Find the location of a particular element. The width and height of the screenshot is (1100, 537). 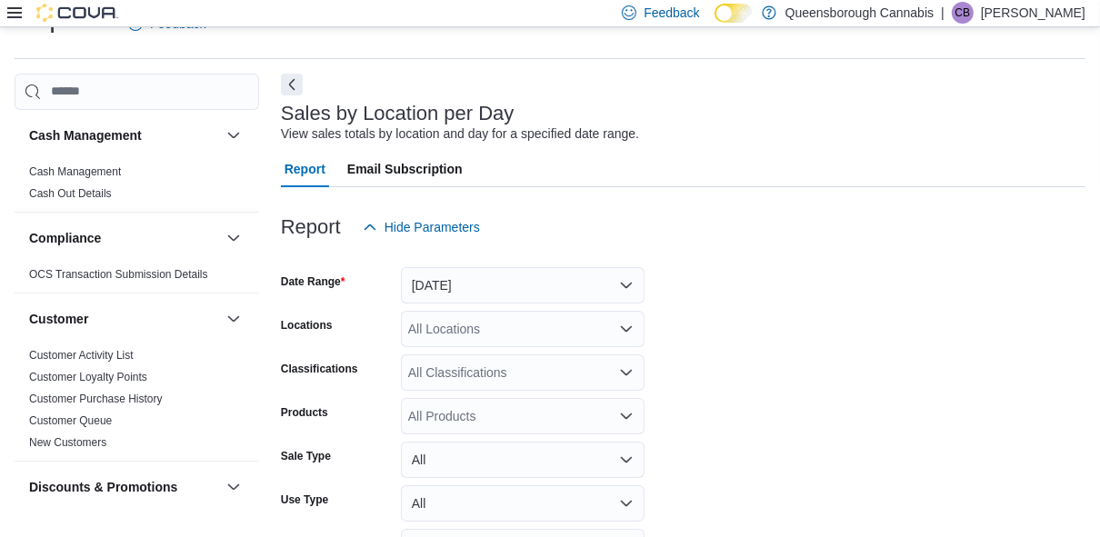

img: Cova is located at coordinates (77, 13).